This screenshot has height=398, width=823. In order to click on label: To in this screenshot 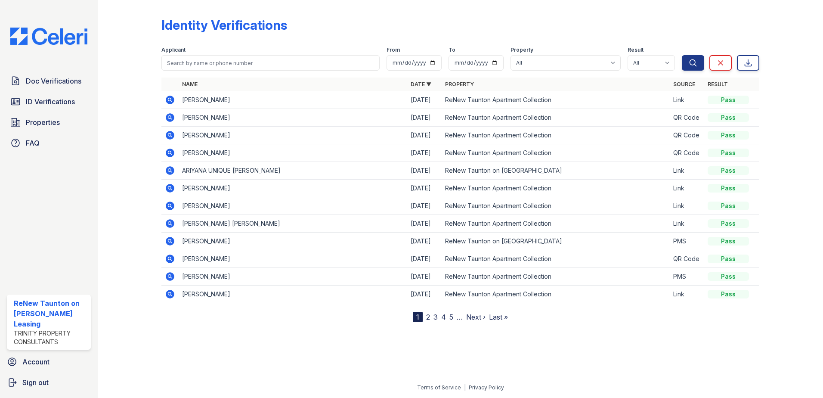, I will do `click(452, 50)`.